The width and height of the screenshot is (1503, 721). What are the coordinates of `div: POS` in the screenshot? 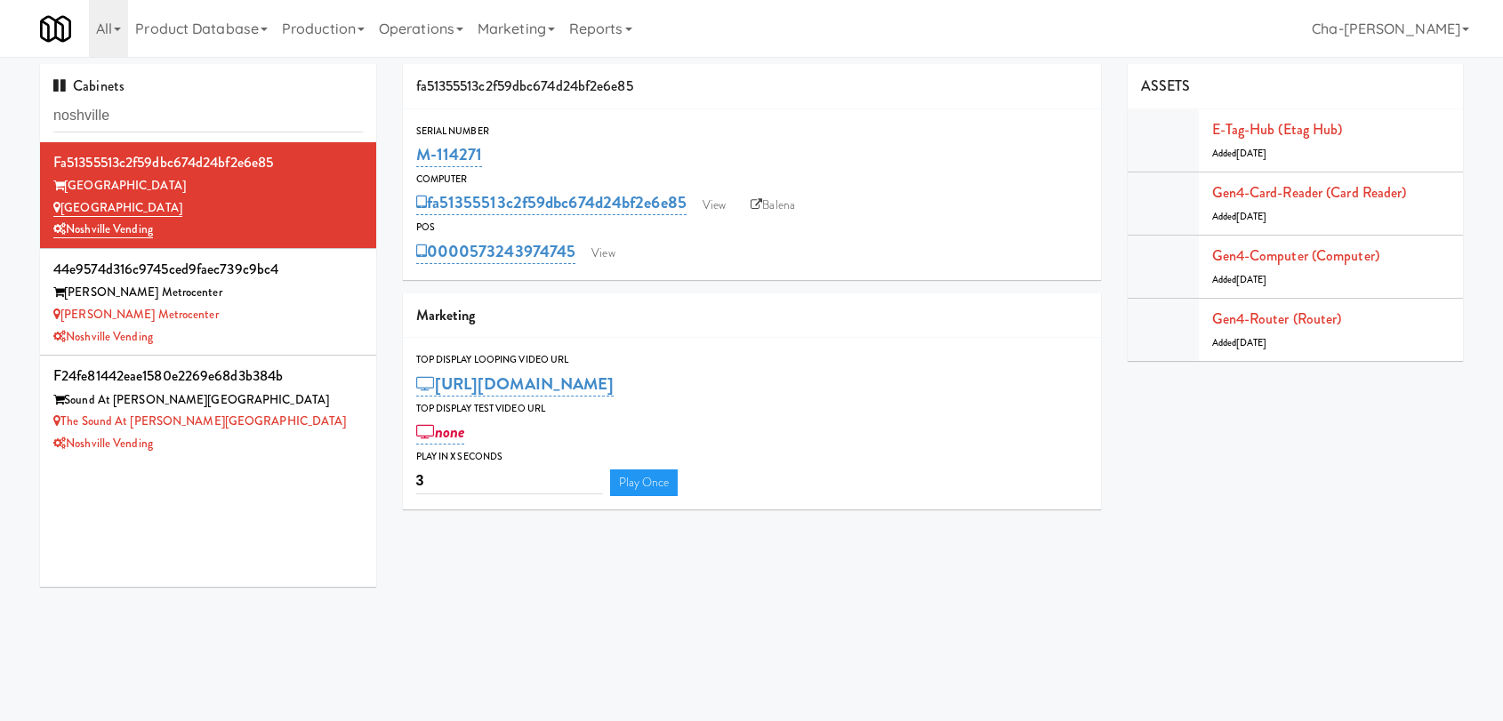 It's located at (751, 228).